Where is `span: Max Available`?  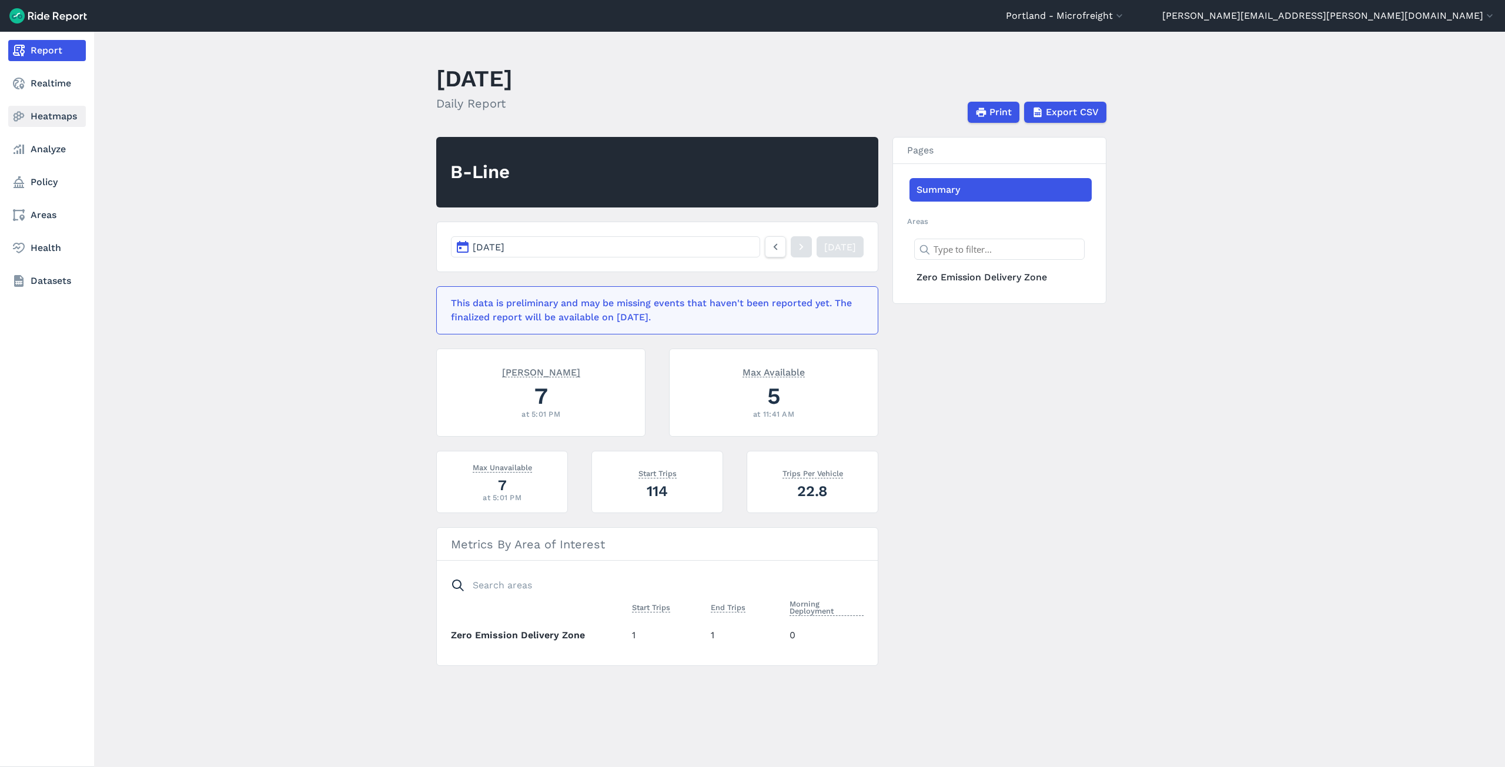
span: Max Available is located at coordinates (774, 371).